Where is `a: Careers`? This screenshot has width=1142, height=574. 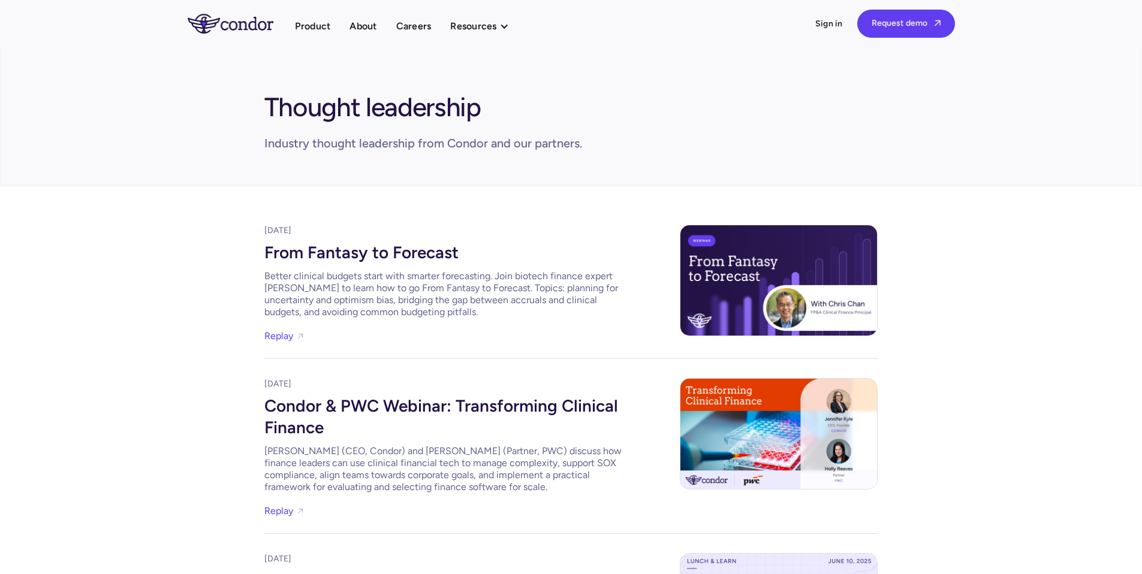
a: Careers is located at coordinates (414, 26).